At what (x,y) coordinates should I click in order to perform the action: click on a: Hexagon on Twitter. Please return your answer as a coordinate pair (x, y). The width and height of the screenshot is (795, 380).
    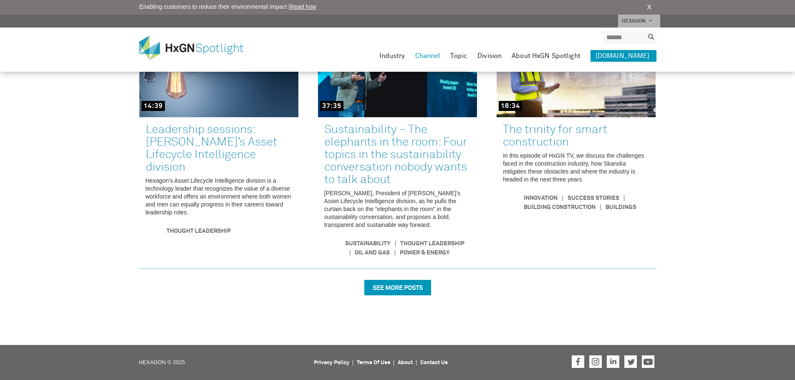
    Looking at the image, I should click on (631, 362).